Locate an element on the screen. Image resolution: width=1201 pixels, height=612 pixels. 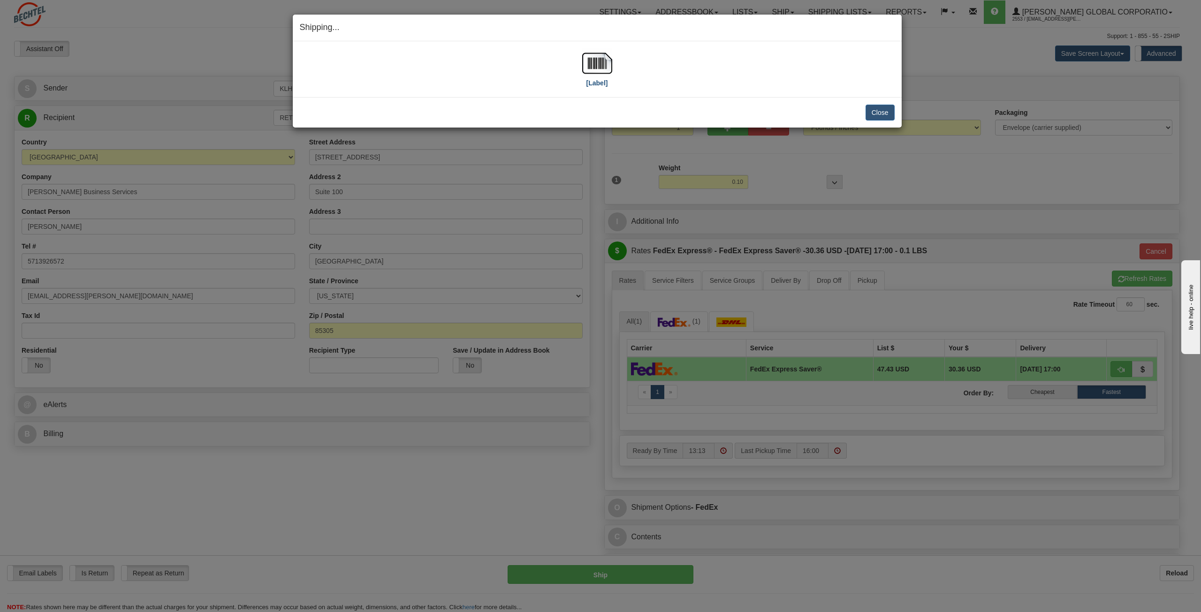
a: [Label] is located at coordinates (597, 72).